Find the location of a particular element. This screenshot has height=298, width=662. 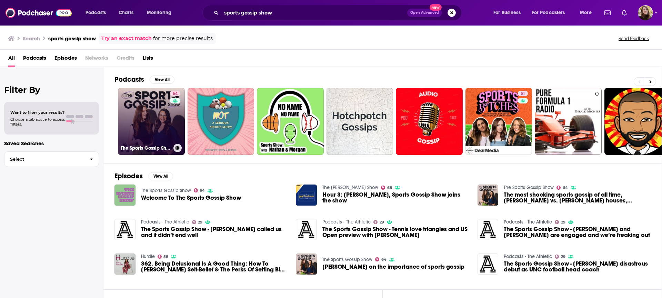

a: Podchaser - Follow, Share and Rate Podcasts is located at coordinates (39, 13).